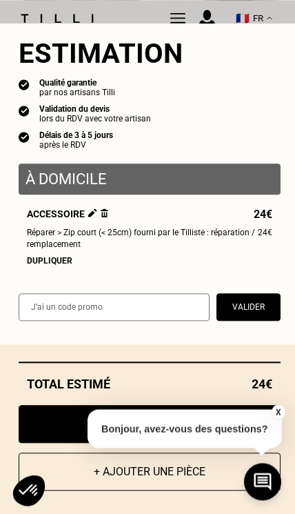 The width and height of the screenshot is (295, 514). I want to click on div: Validation du devis, so click(95, 109).